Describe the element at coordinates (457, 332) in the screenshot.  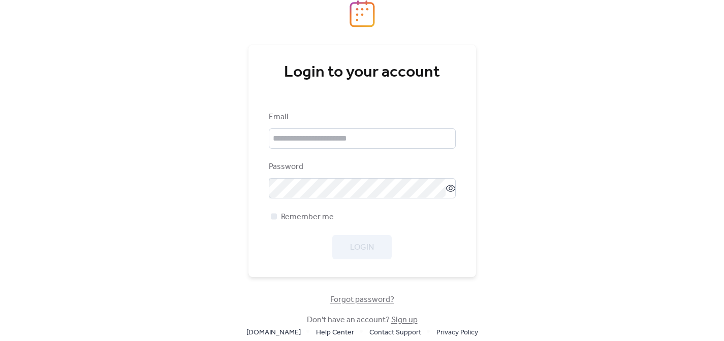
I see `a: Privacy Policy` at that location.